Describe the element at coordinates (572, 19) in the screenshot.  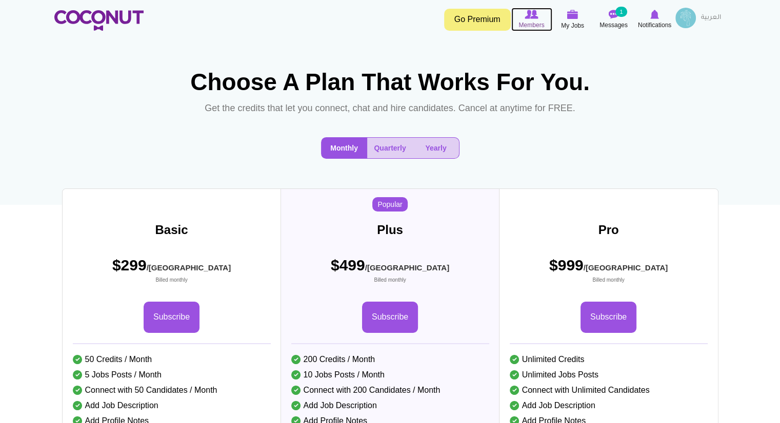
I see `a: My Jobs My Jobs` at that location.